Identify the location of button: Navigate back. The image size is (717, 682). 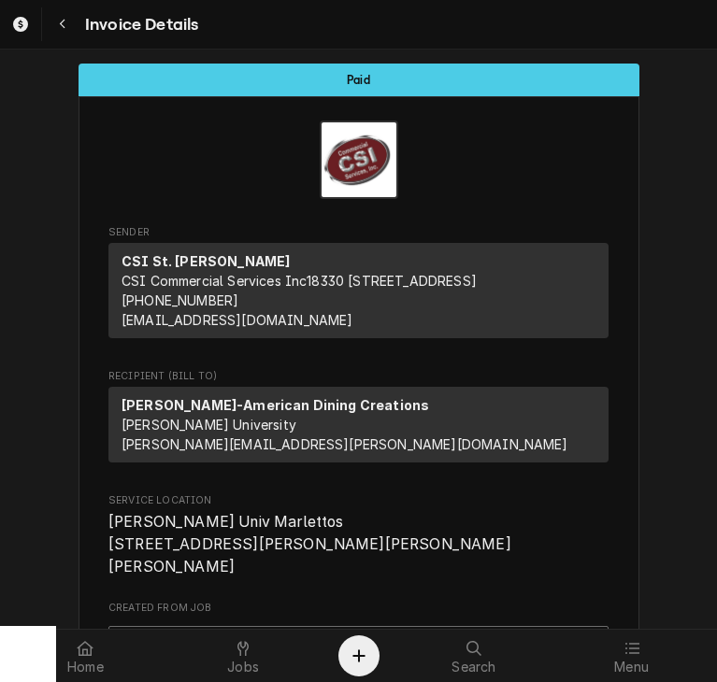
(63, 24).